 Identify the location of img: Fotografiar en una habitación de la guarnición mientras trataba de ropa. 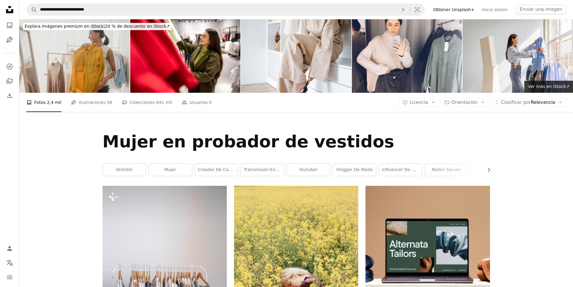
(407, 56).